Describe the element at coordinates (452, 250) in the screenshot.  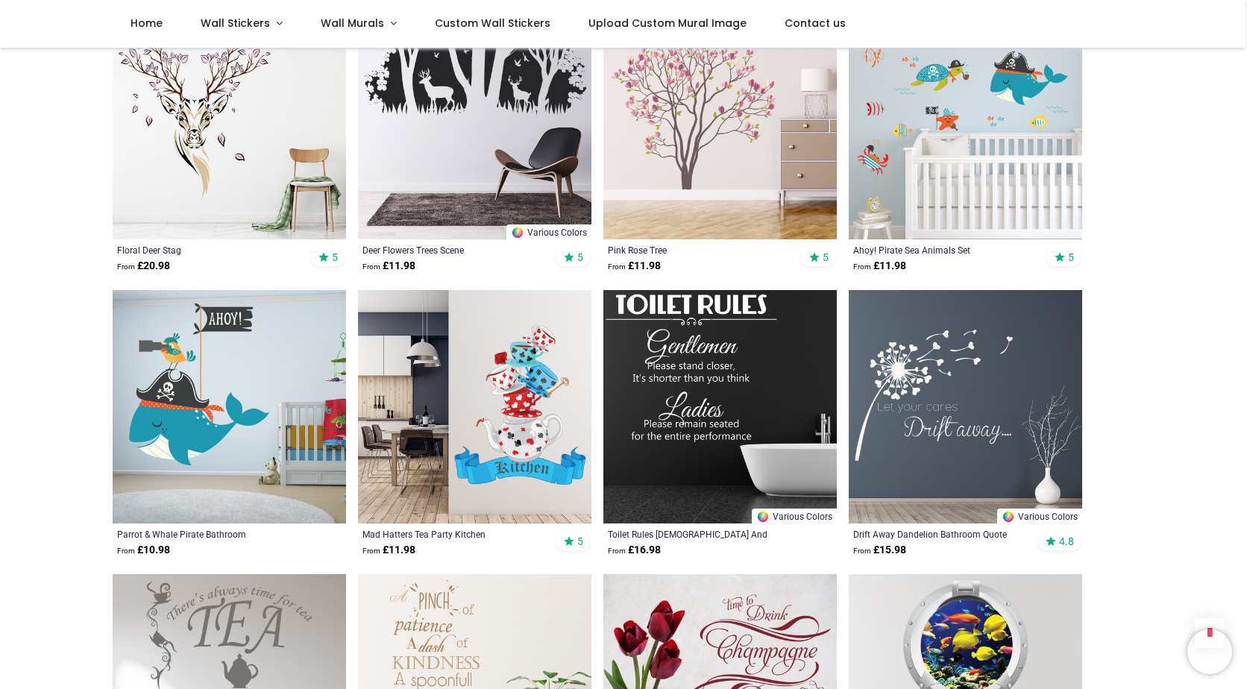
I see `a: Deer Flowers Trees Scene` at that location.